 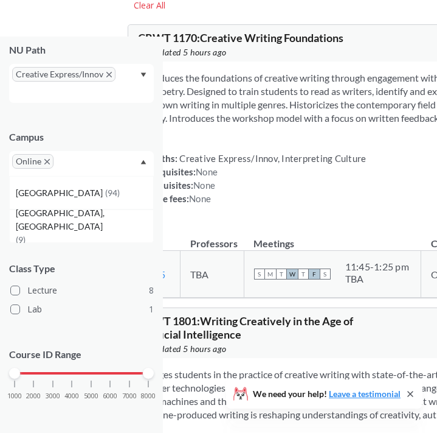 What do you see at coordinates (33, 161) in the screenshot?
I see `span: OnlineX to remove pill` at bounding box center [33, 161].